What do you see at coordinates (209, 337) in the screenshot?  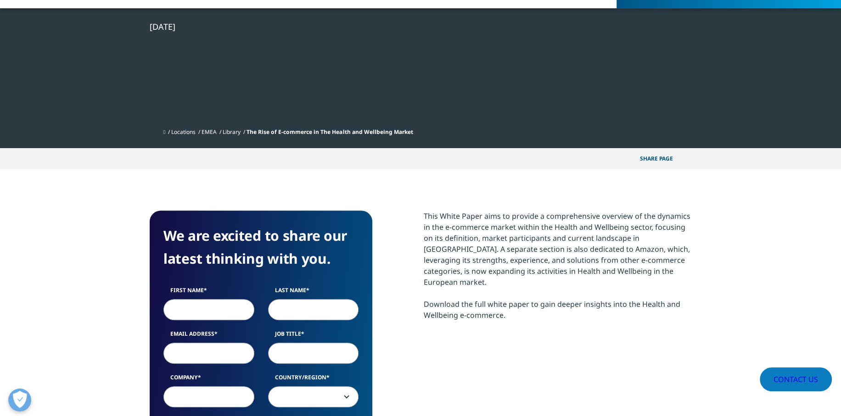 I see `label: Email Address` at bounding box center [209, 337].